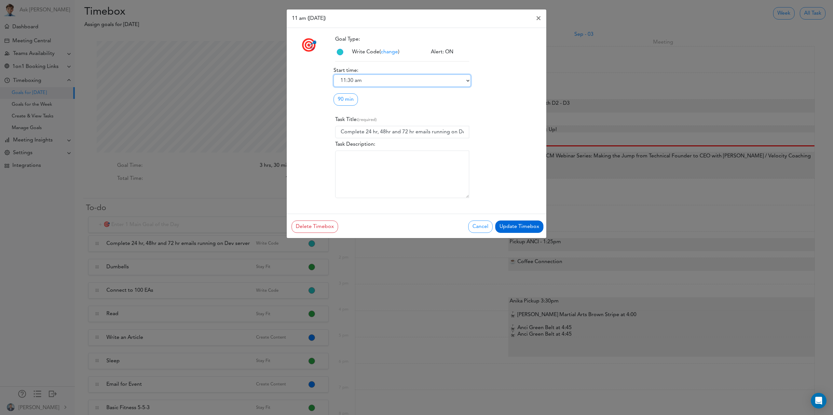 This screenshot has width=833, height=415. Describe the element at coordinates (346, 71) in the screenshot. I see `label: Start time:` at that location.